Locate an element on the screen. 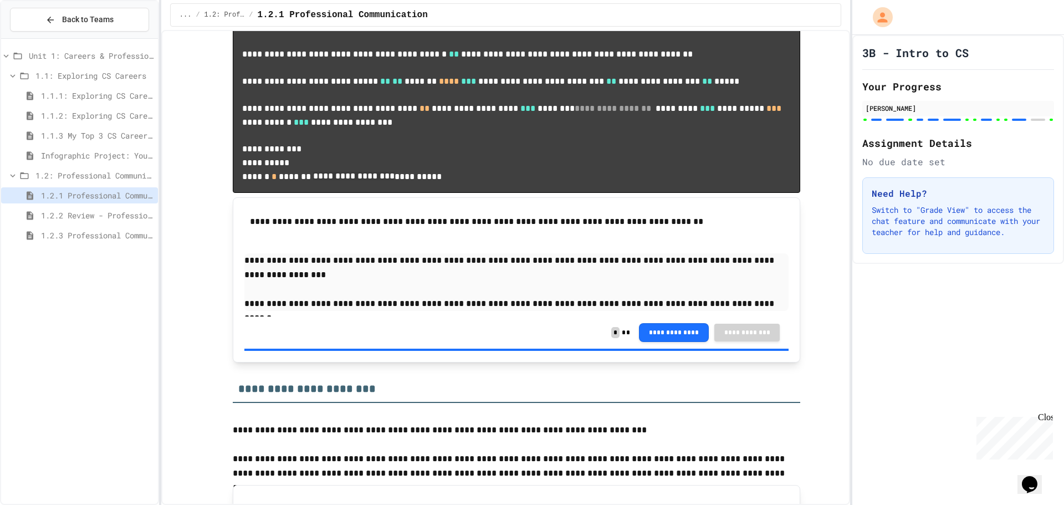 The height and width of the screenshot is (505, 1064). button: Back to Teams is located at coordinates (79, 19).